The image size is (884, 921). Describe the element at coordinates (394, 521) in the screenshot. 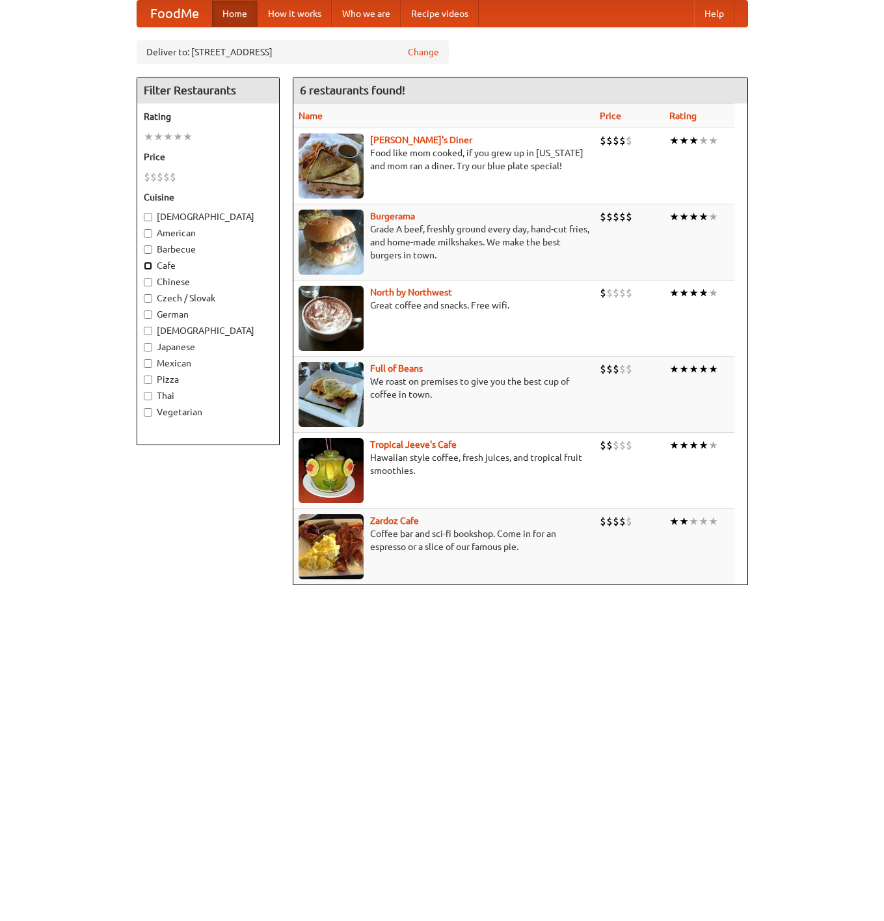

I see `b: Zardoz Cafe` at that location.